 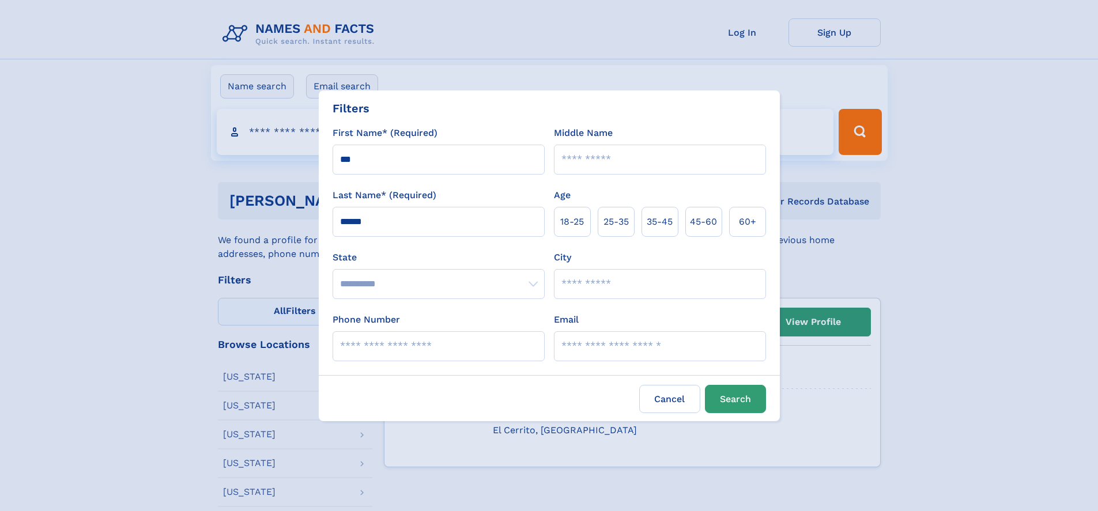 What do you see at coordinates (703, 222) in the screenshot?
I see `span: 45‑60` at bounding box center [703, 222].